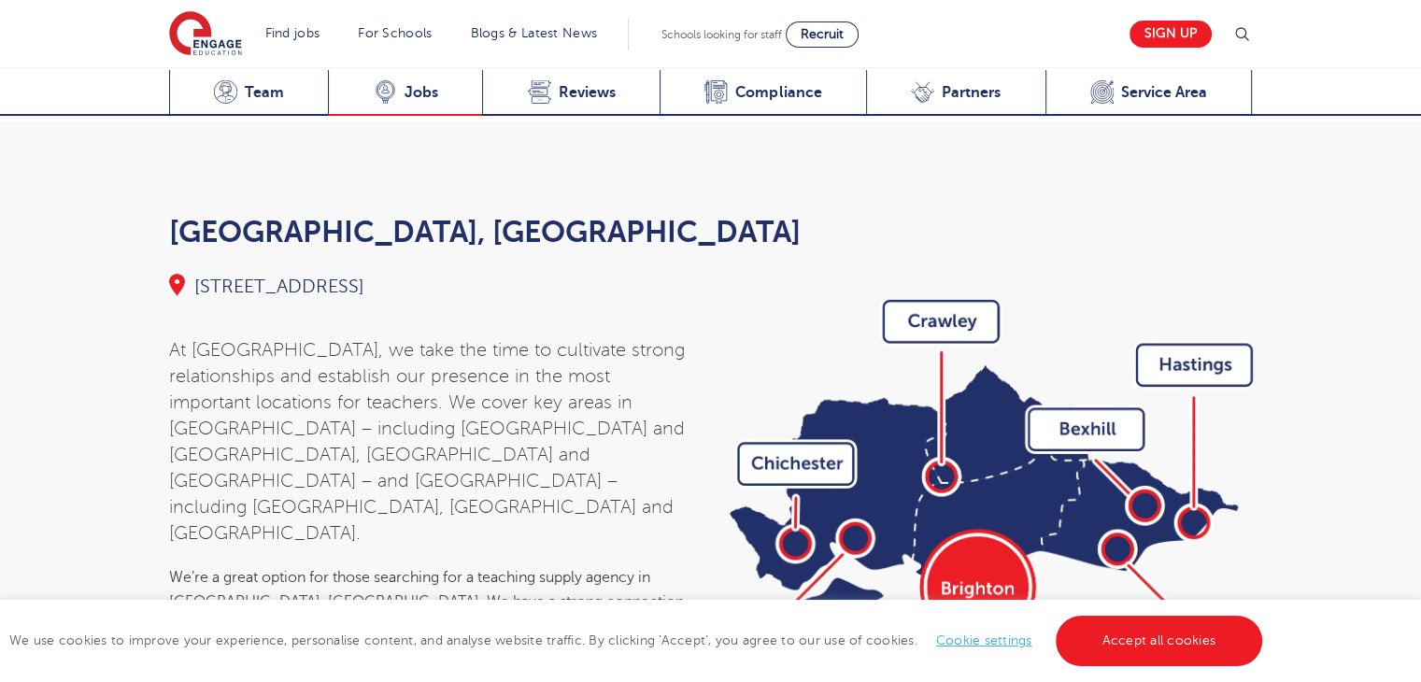 The width and height of the screenshot is (1421, 682). I want to click on span: Team, so click(264, 92).